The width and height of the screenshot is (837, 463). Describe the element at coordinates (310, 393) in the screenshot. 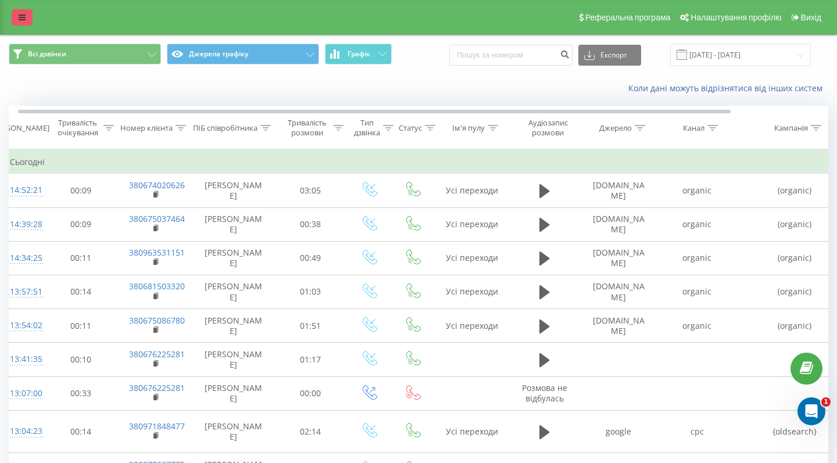

I see `td: 00:00` at that location.